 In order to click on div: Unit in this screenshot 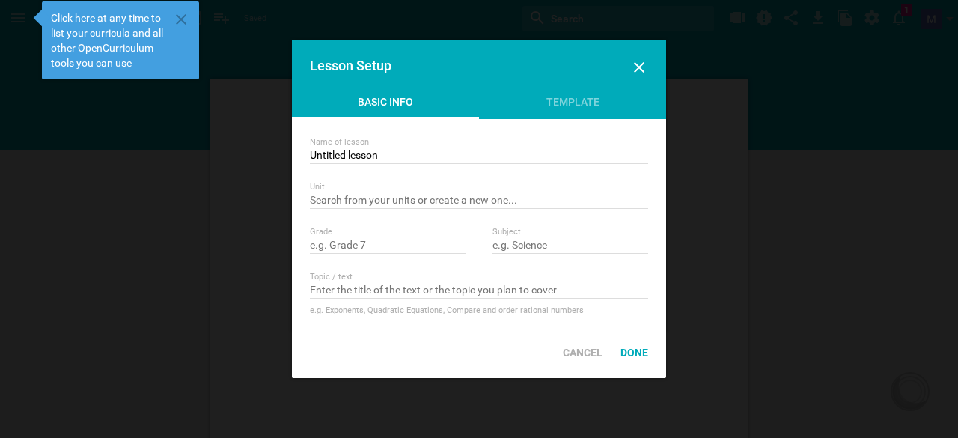, I will do `click(479, 187)`.